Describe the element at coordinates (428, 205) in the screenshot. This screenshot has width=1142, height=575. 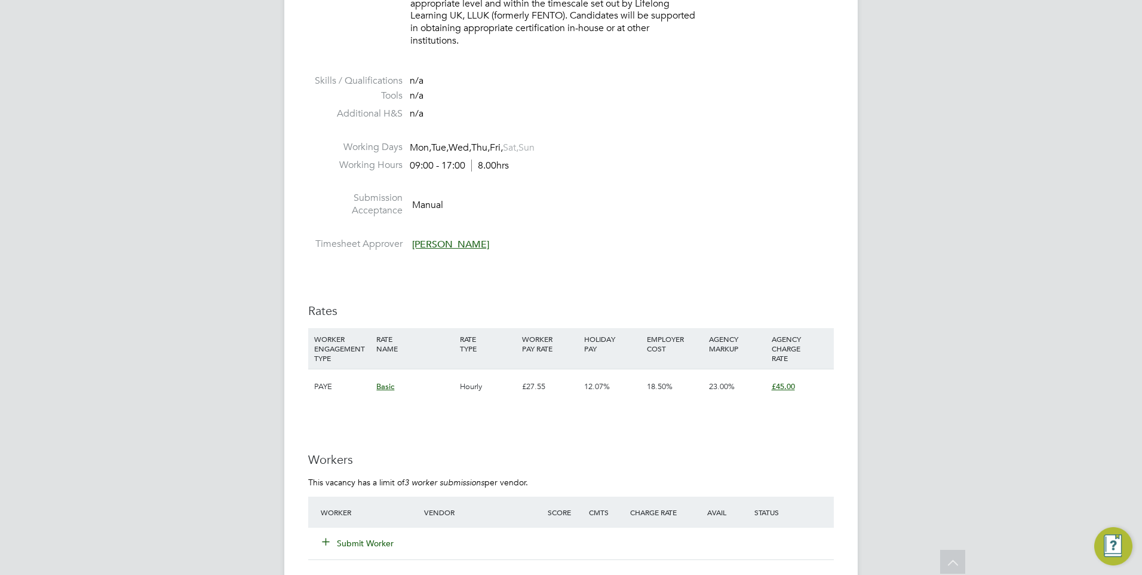
I see `span: Manual` at that location.